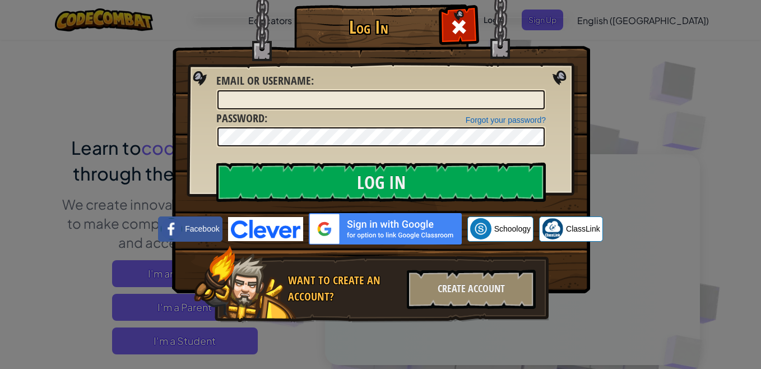 This screenshot has height=369, width=761. Describe the element at coordinates (171, 229) in the screenshot. I see `img: facebook_small.png` at that location.